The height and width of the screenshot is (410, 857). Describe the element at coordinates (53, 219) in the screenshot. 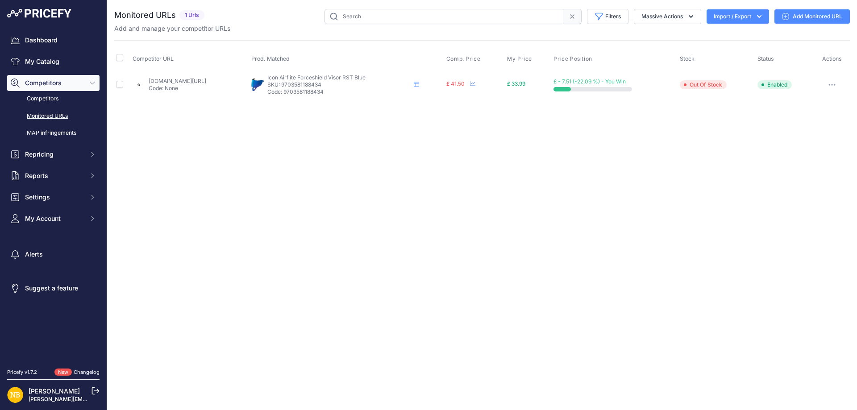

I see `button: My Account` at that location.